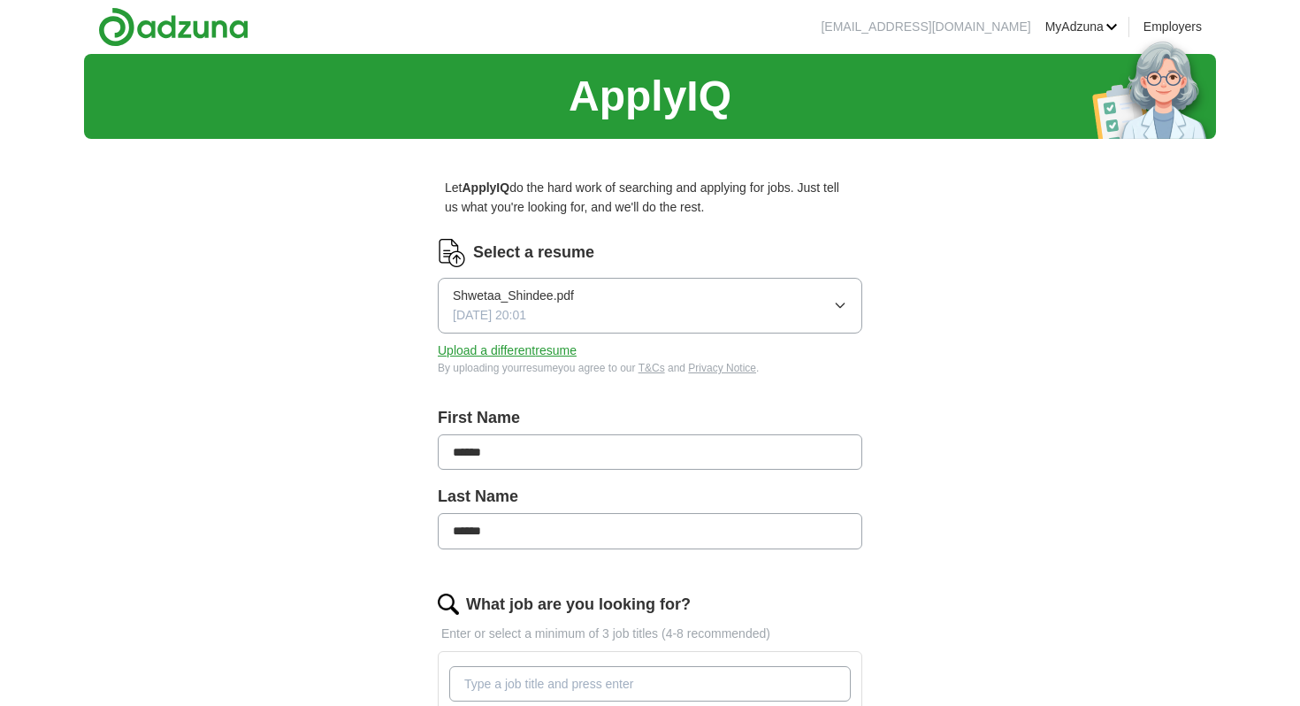 This screenshot has height=706, width=1300. I want to click on label: First Name, so click(650, 417).